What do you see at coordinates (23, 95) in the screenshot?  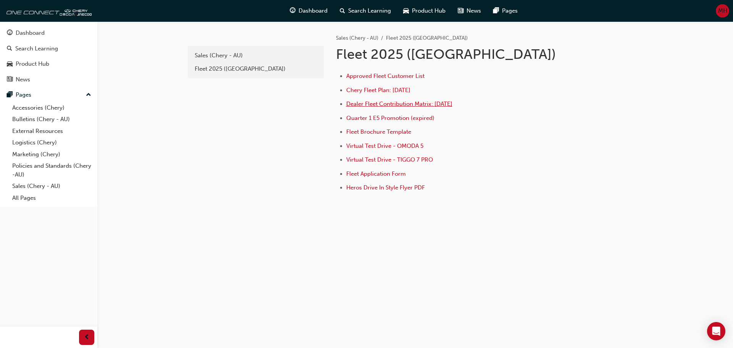 I see `div: Pages` at bounding box center [23, 95].